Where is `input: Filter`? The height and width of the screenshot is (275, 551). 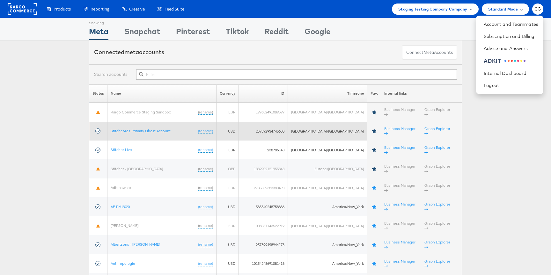 input: Filter is located at coordinates (296, 75).